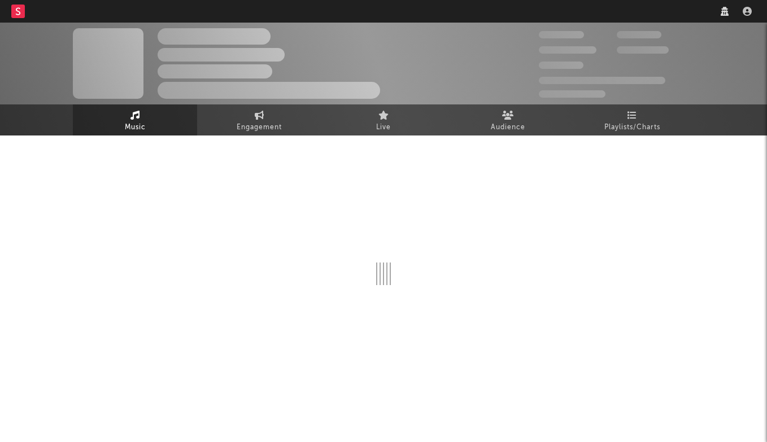 This screenshot has width=767, height=442. Describe the element at coordinates (643, 50) in the screenshot. I see `span: 1,000,000` at that location.